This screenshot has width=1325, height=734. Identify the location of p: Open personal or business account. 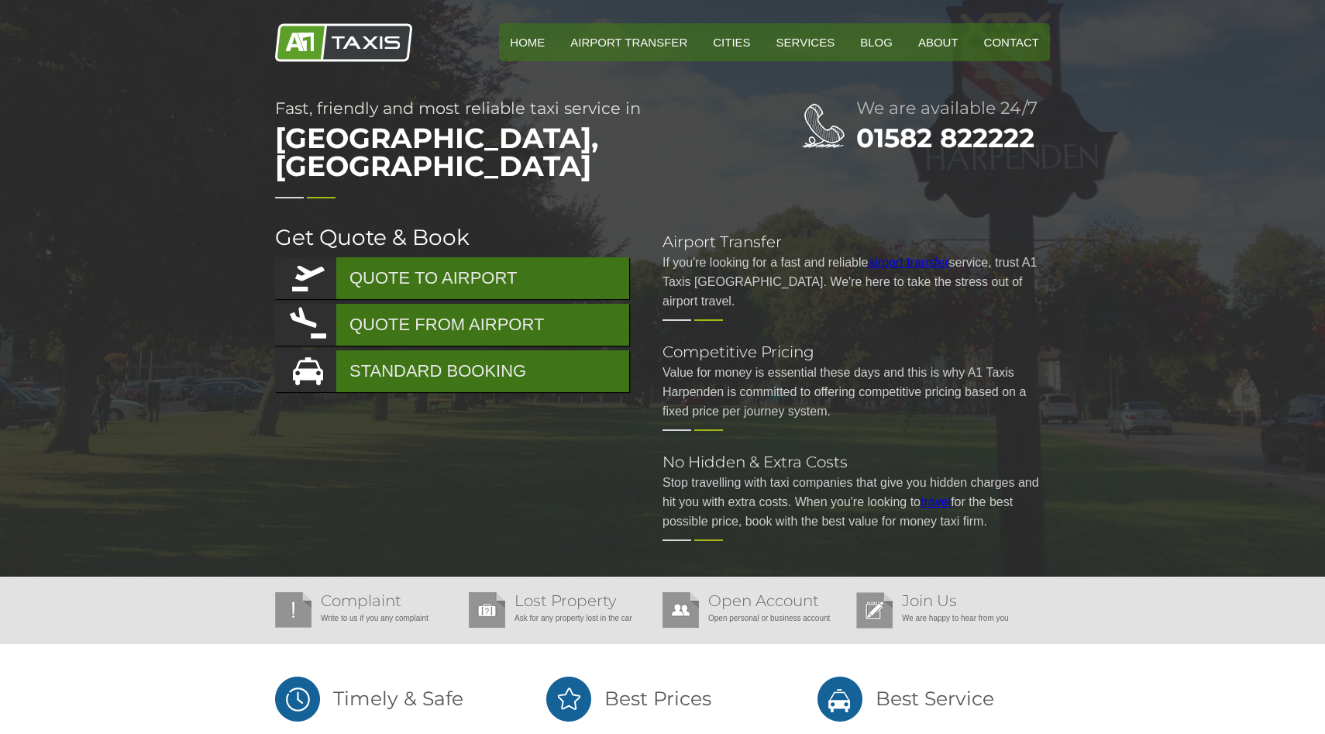
(756, 618).